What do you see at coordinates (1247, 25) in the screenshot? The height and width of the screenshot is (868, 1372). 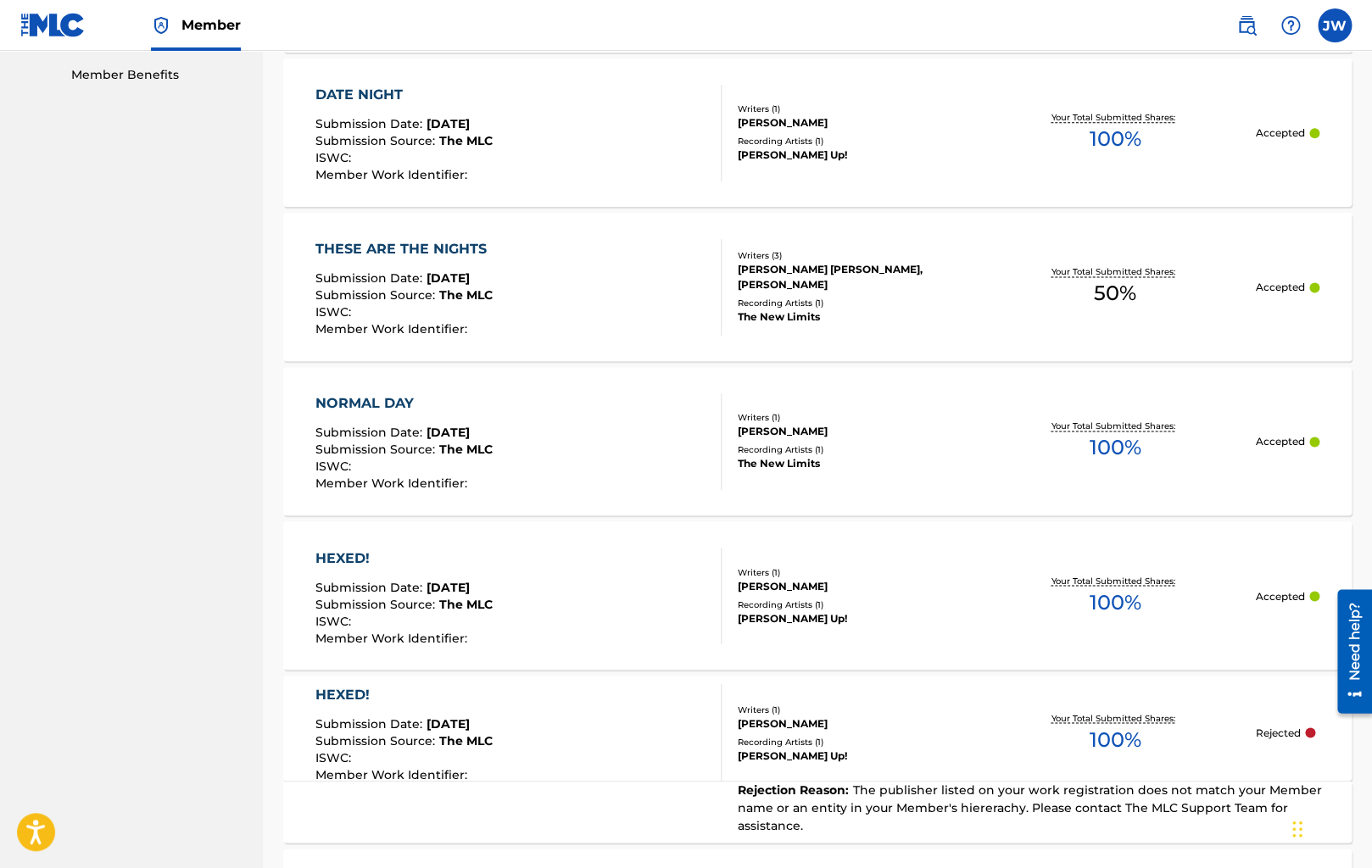 I see `a: Public Search` at bounding box center [1247, 25].